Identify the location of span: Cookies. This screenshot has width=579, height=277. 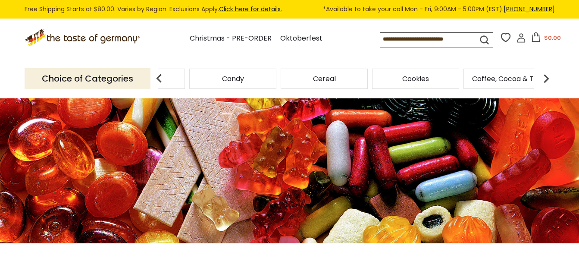
(416, 78).